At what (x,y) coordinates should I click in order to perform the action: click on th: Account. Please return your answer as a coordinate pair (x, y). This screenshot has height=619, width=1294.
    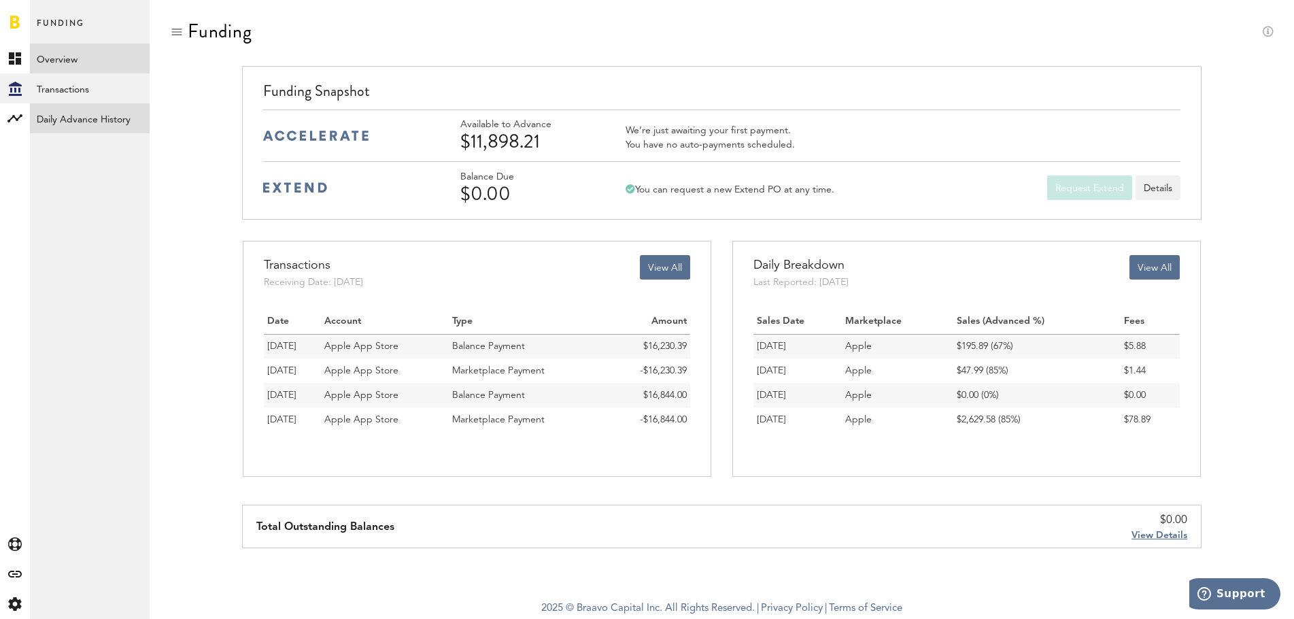
    Looking at the image, I should click on (385, 322).